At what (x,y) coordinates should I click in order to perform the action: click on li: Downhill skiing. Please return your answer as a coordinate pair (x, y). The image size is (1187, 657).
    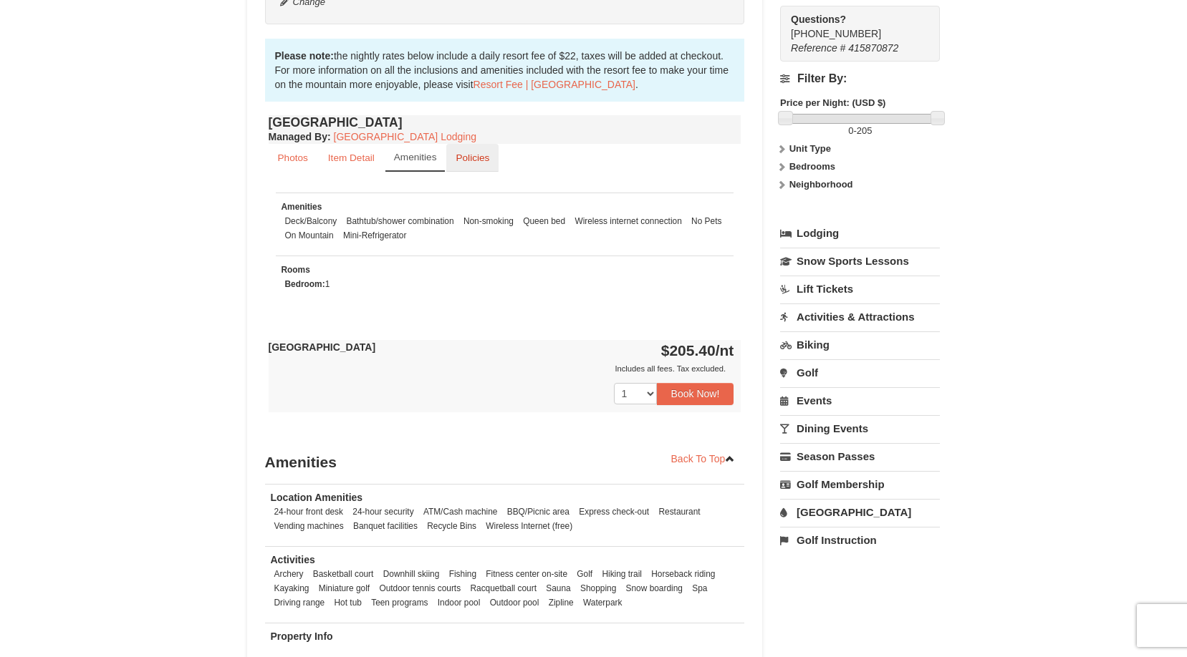
    Looking at the image, I should click on (411, 574).